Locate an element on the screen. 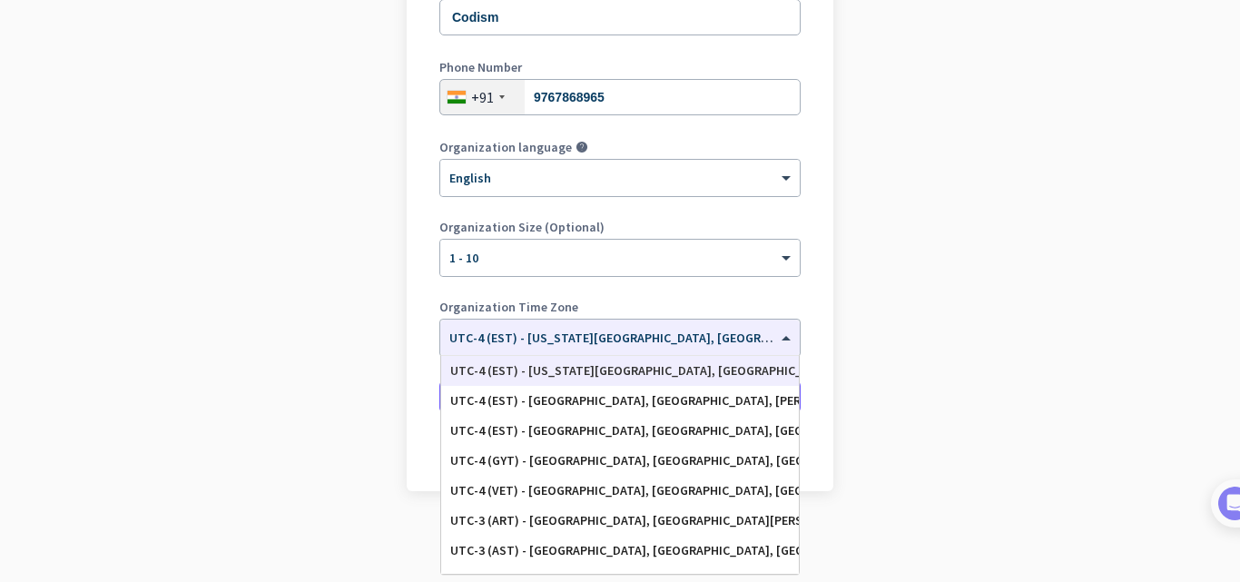  input: 74104 10123 is located at coordinates (620, 97).